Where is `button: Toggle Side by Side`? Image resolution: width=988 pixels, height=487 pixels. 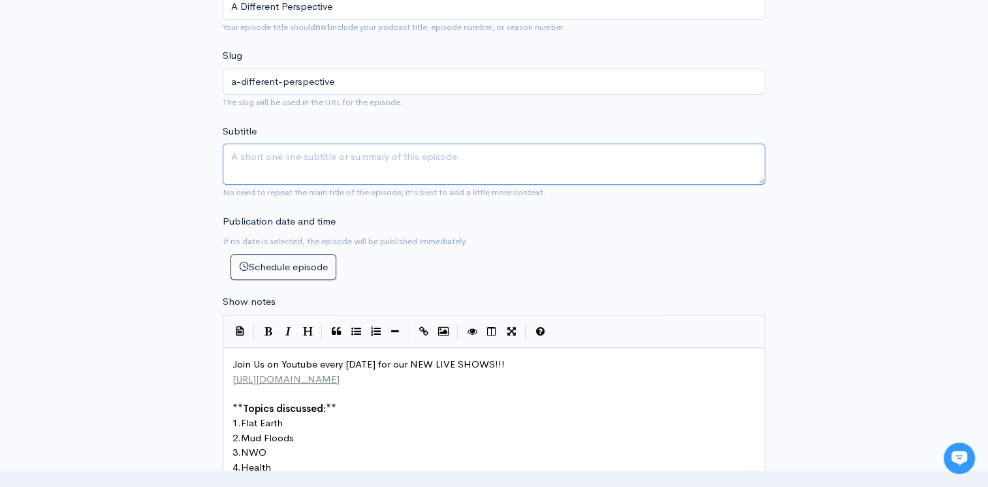
button: Toggle Side by Side is located at coordinates (492, 332).